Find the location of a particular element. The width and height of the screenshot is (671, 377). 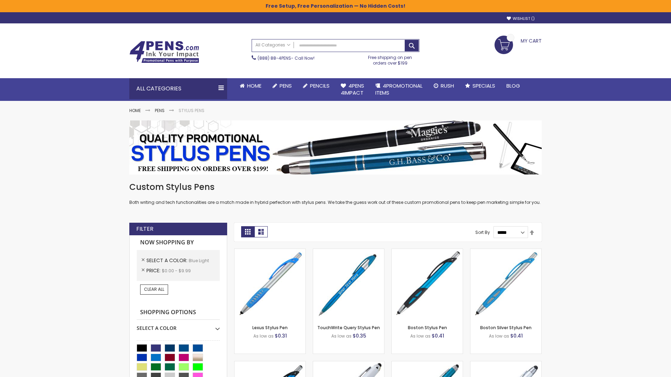

strong: Shopping Options is located at coordinates (178, 313).